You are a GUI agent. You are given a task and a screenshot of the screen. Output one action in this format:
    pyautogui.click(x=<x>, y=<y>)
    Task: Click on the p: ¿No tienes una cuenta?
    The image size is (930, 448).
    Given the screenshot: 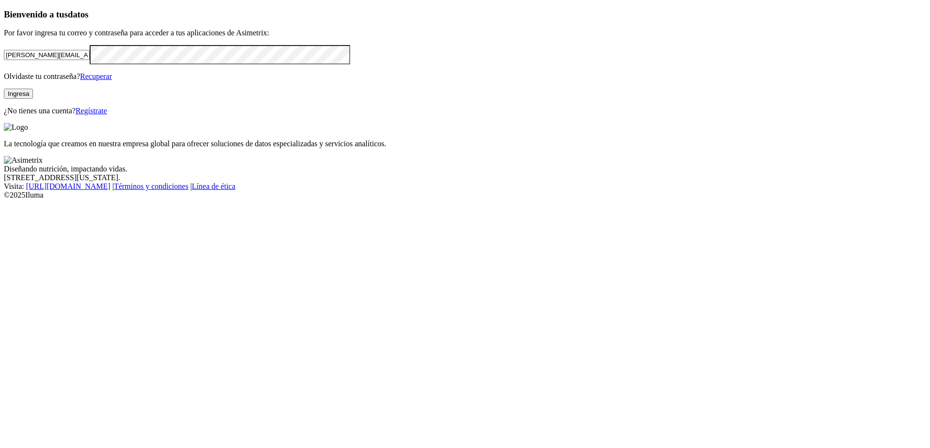 What is the action you would take?
    pyautogui.click(x=465, y=111)
    